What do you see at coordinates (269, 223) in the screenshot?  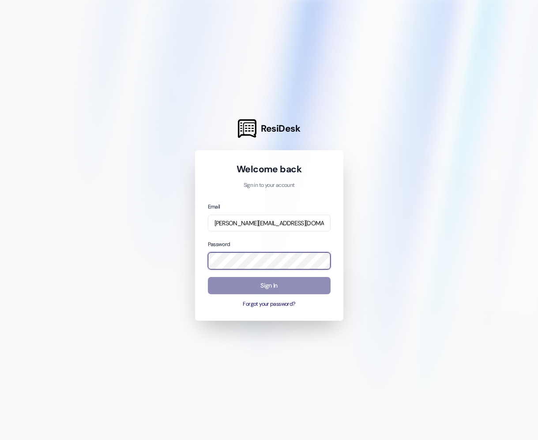 I see `input: name@example.com` at bounding box center [269, 223].